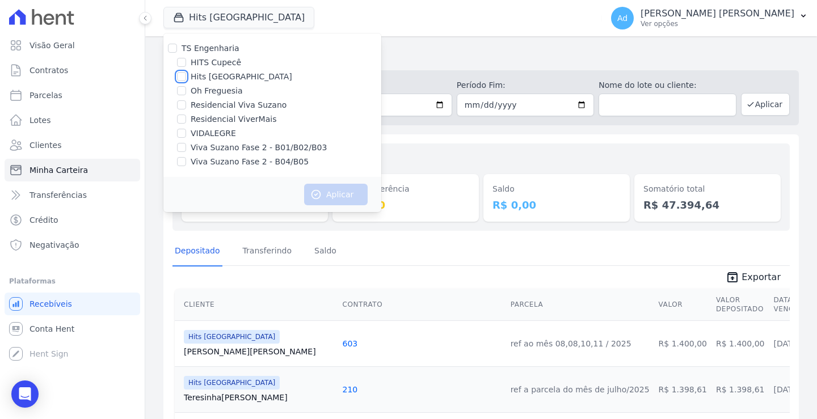 This screenshot has height=419, width=817. I want to click on span: Visão Geral, so click(52, 45).